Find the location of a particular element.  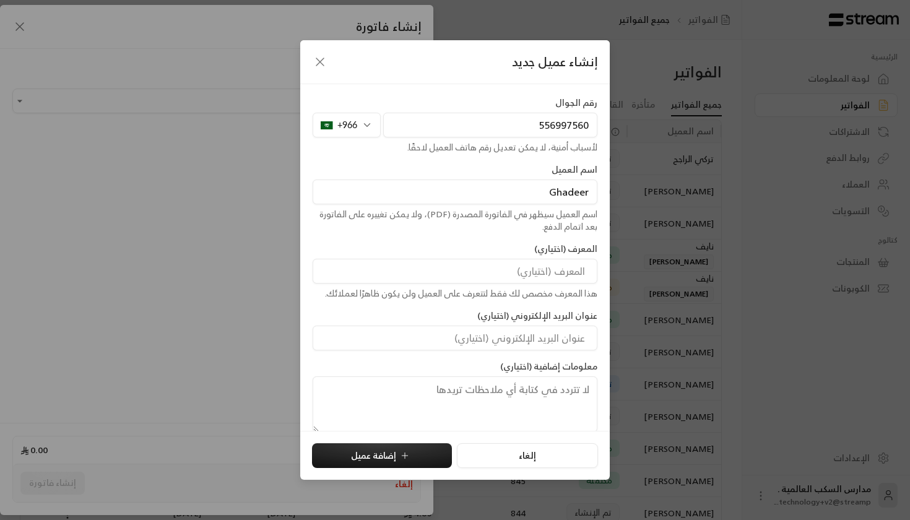

button: إلغاء is located at coordinates (527, 456).